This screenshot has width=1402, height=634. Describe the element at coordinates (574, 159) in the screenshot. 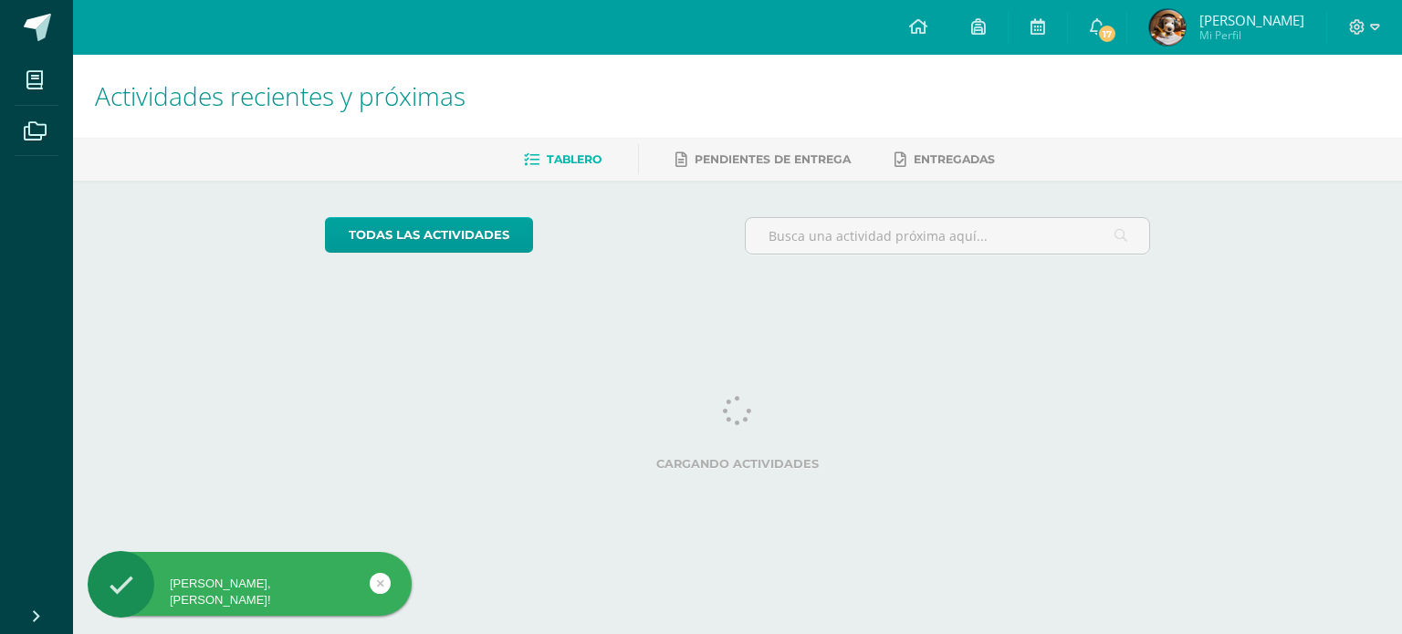

I see `span: Tablero` at that location.